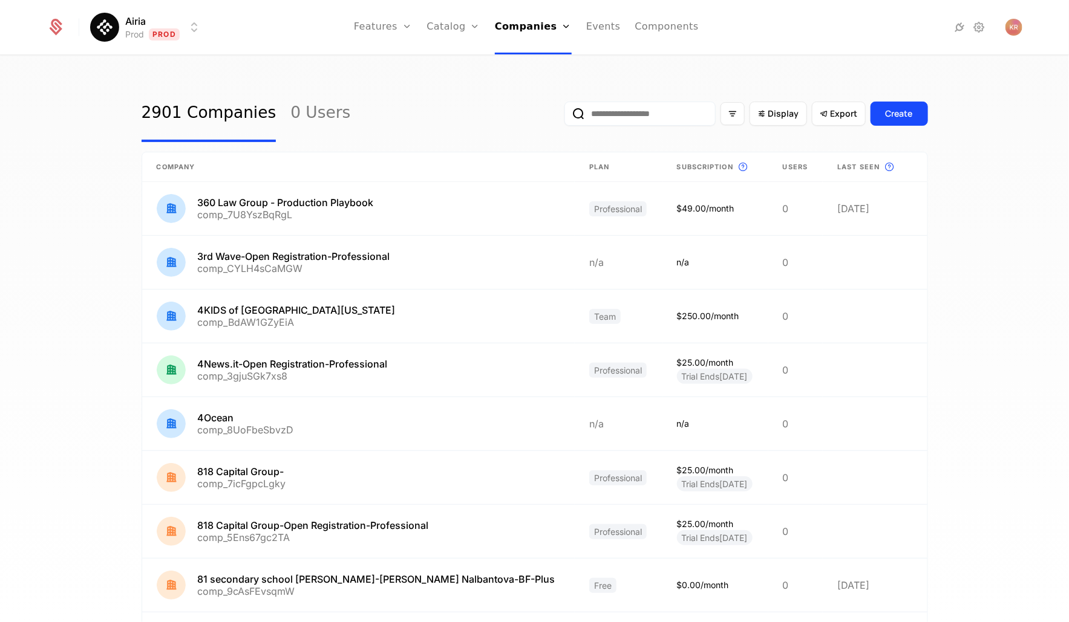 This screenshot has width=1069, height=622. Describe the element at coordinates (1014, 27) in the screenshot. I see `img: Katrina Reddy` at that location.